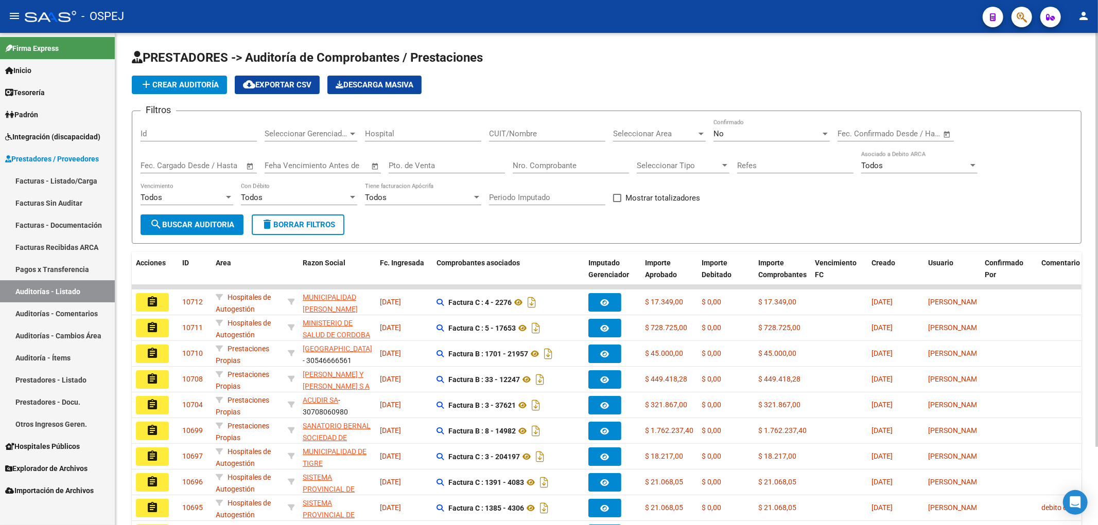  I want to click on span: $ 18.217,00, so click(777, 456).